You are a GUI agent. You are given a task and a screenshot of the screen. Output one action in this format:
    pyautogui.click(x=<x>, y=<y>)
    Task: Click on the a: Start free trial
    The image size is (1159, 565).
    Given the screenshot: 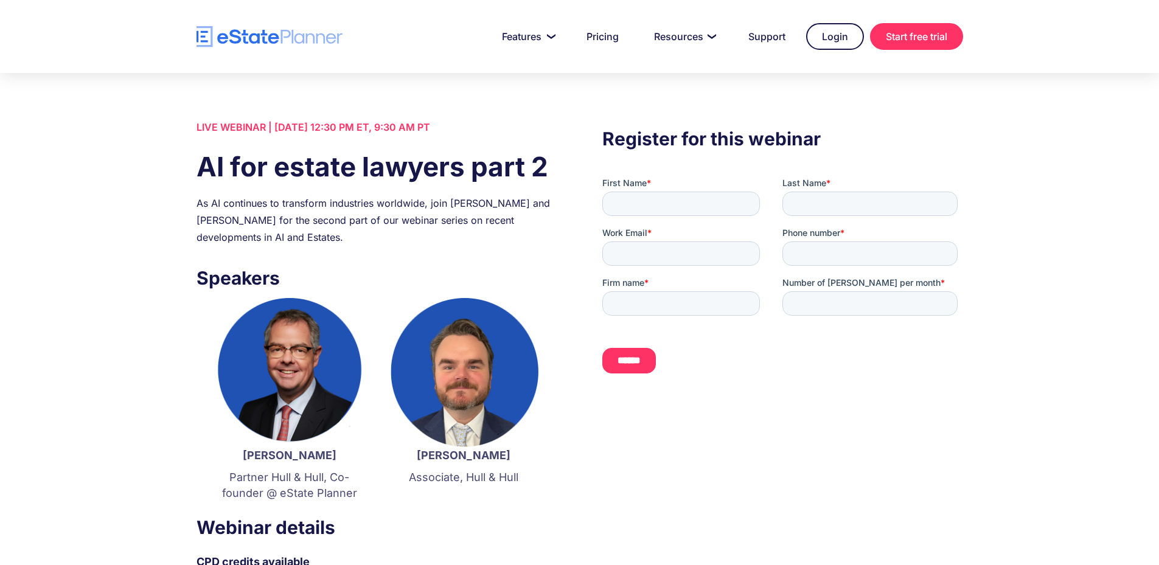 What is the action you would take?
    pyautogui.click(x=917, y=37)
    